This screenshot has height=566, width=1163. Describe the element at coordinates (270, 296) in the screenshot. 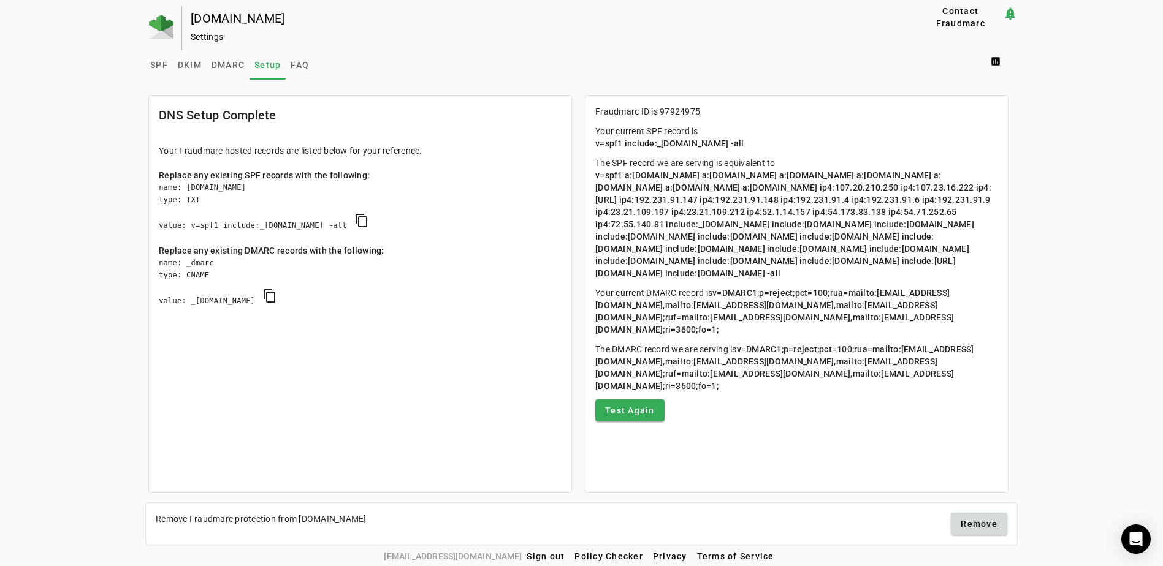

I see `button: copy DMARC` at that location.